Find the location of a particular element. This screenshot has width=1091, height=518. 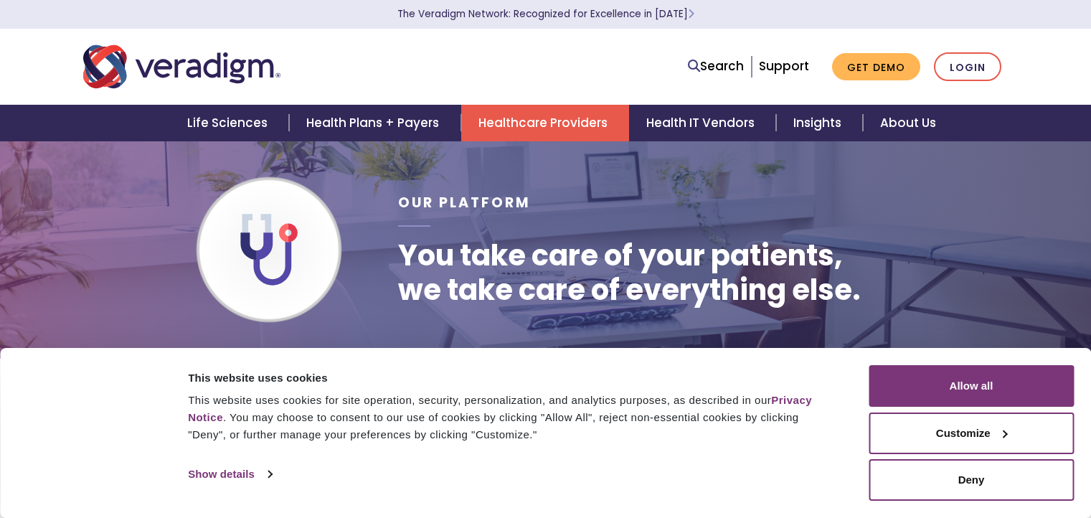

button: Customize is located at coordinates (971, 433).